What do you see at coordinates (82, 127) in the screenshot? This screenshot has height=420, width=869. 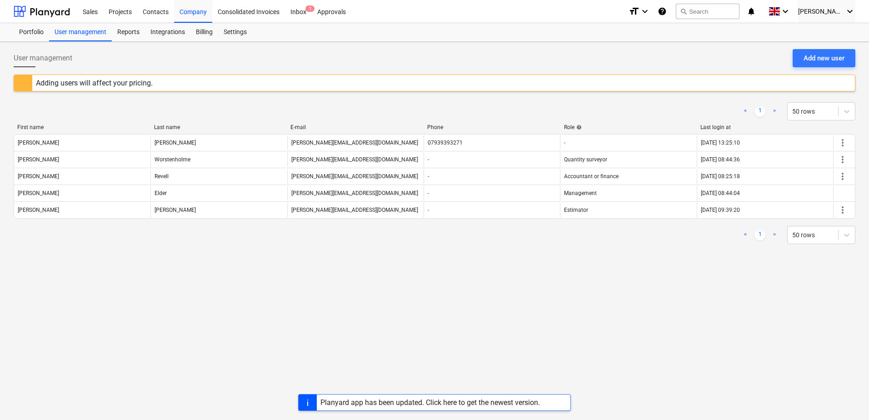 I see `div: First name` at bounding box center [82, 127].